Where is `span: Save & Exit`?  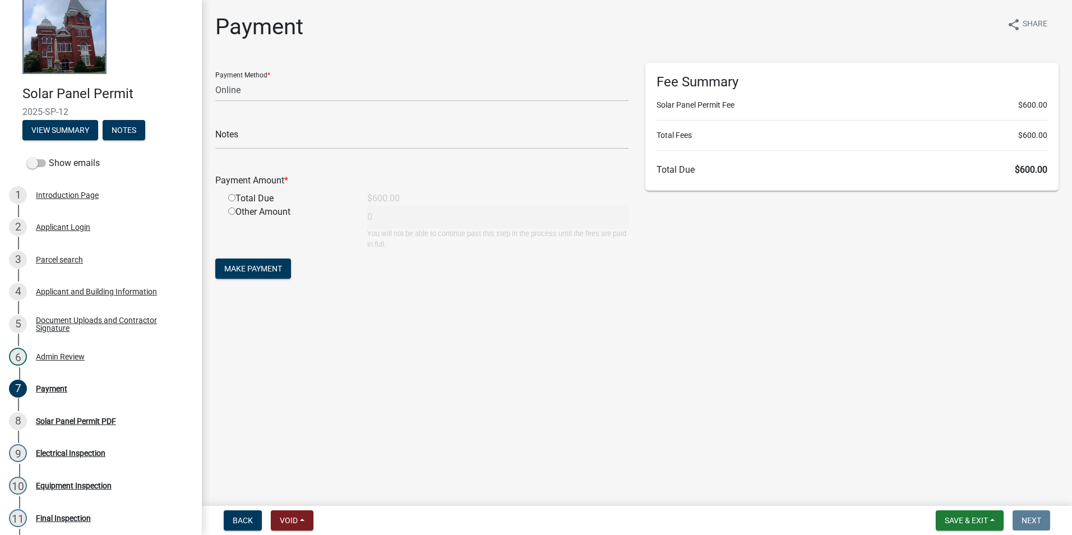
span: Save & Exit is located at coordinates (966, 520).